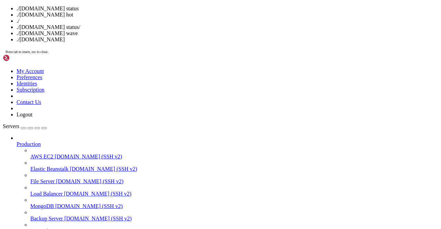 Image resolution: width=441 pixels, height=229 pixels. Describe the element at coordinates (42, 181) in the screenshot. I see `span: File Server` at that location.